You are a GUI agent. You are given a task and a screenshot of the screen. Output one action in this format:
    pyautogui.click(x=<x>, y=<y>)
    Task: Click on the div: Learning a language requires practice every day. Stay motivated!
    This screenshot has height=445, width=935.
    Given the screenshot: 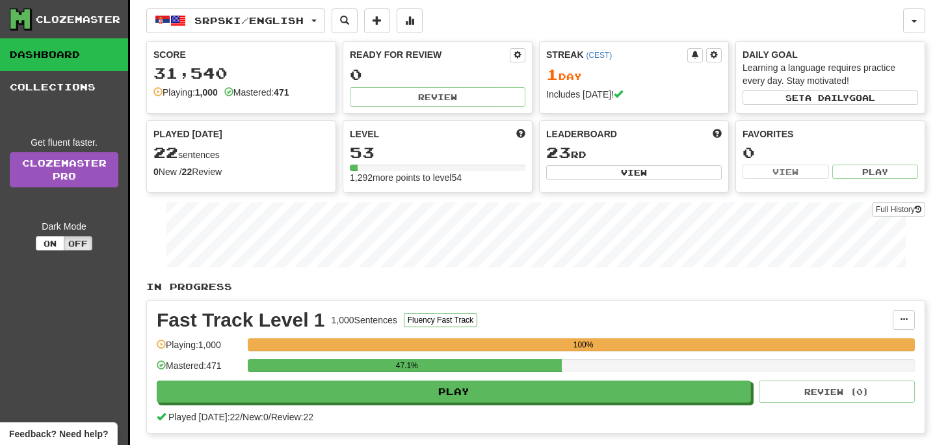 What is the action you would take?
    pyautogui.click(x=830, y=74)
    